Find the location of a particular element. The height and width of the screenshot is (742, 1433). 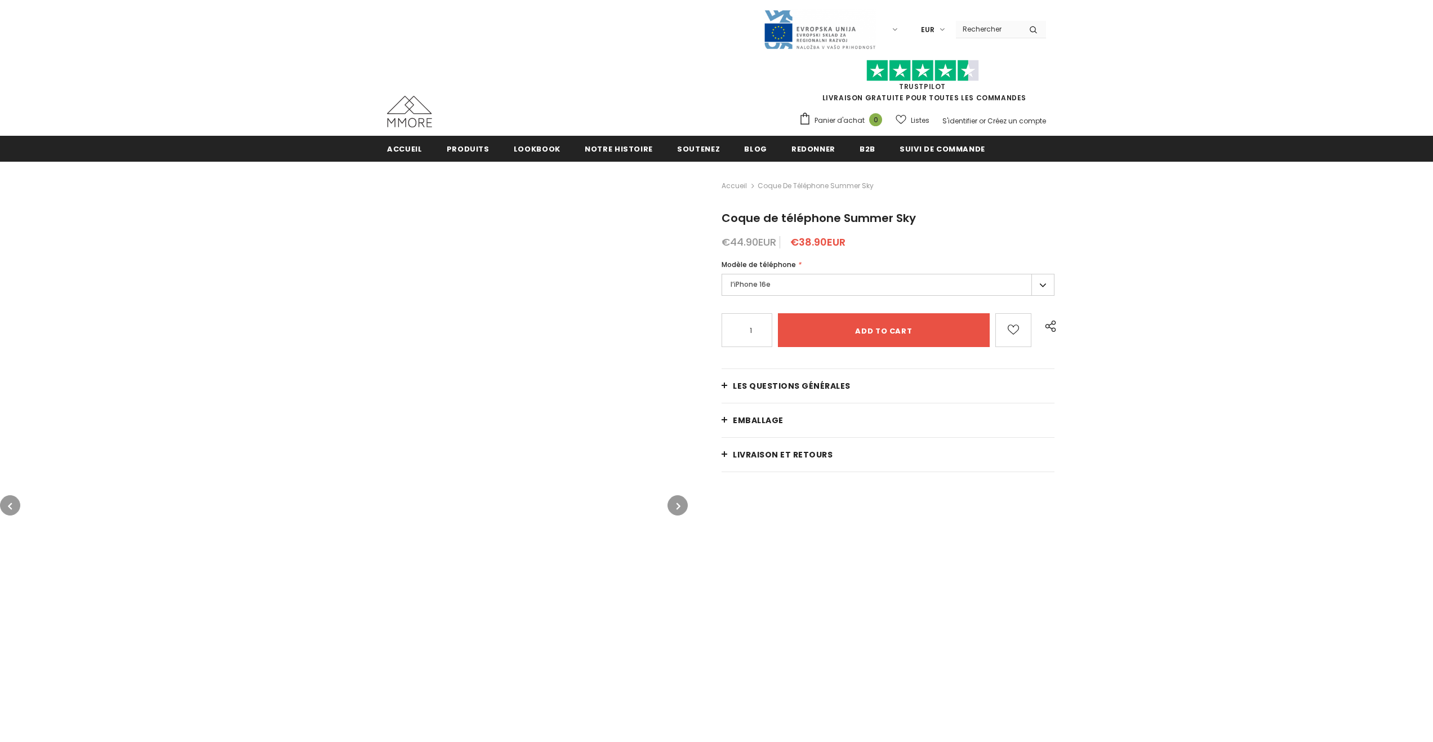

span: Les questions générales is located at coordinates (791, 386).